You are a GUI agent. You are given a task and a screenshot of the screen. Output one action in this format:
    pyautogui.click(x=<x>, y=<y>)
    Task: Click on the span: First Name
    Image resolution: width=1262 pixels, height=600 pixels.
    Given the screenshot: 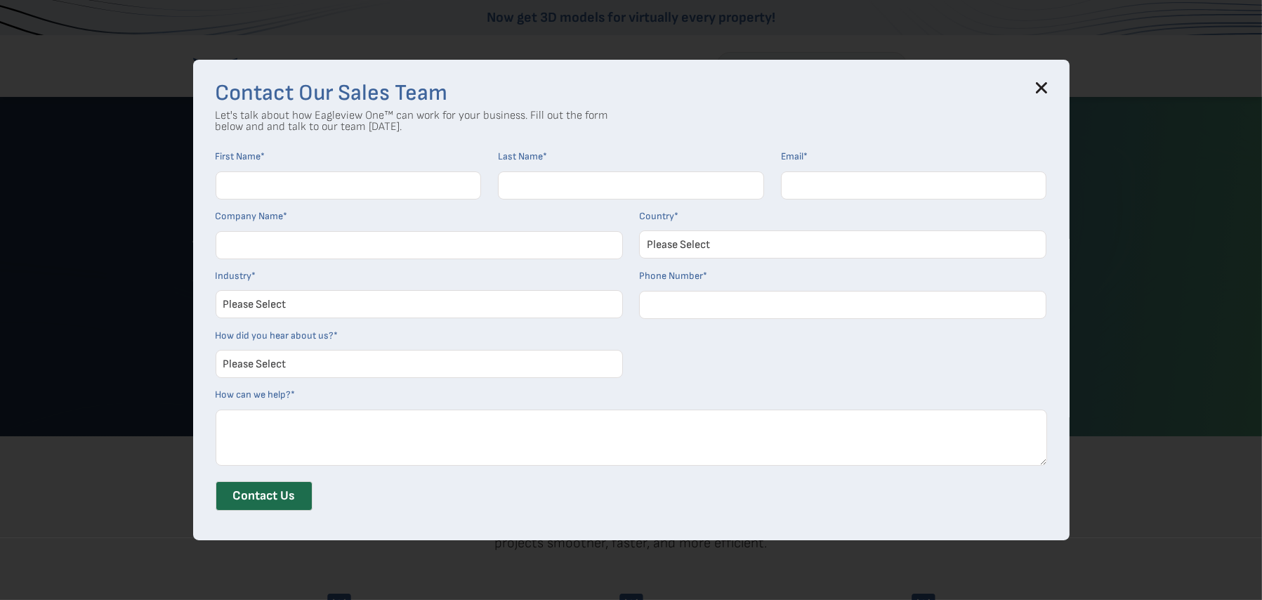 What is the action you would take?
    pyautogui.click(x=238, y=156)
    